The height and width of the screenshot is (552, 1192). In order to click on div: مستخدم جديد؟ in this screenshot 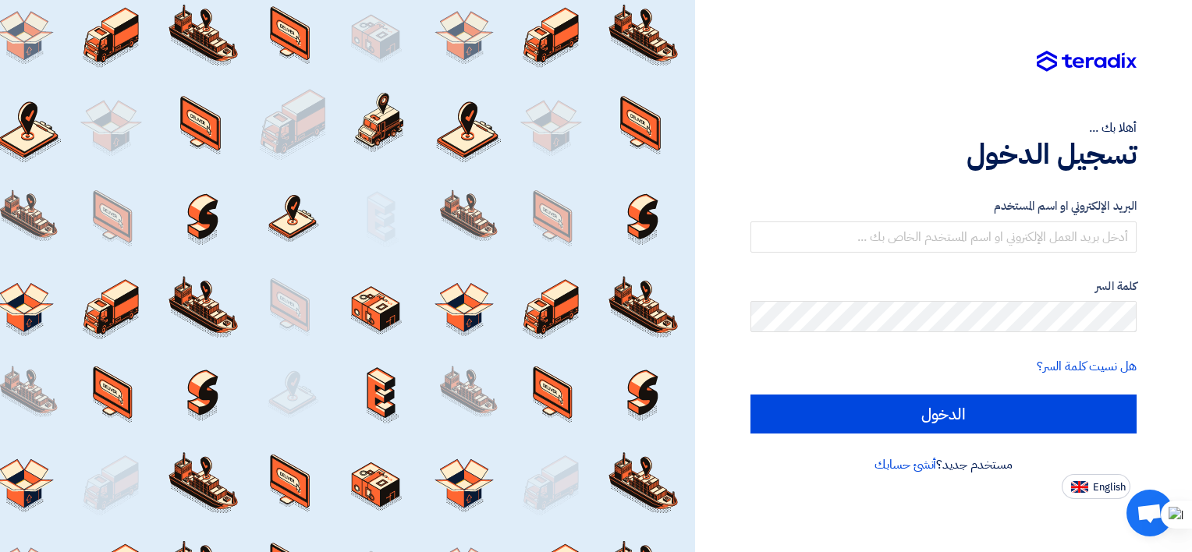, I will do `click(943, 465)`.